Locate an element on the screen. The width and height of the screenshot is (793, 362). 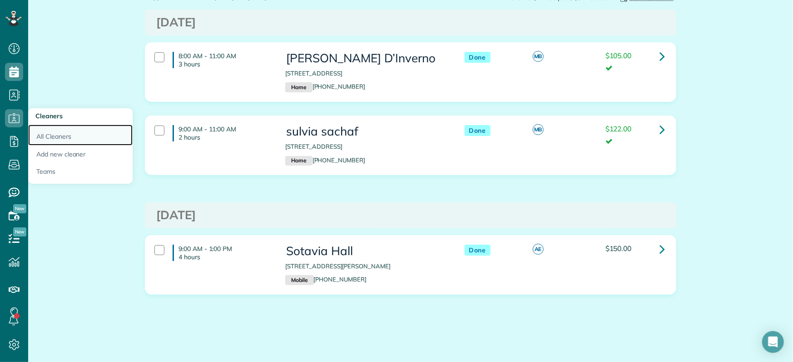
p: 2 hours is located at coordinates (225, 137).